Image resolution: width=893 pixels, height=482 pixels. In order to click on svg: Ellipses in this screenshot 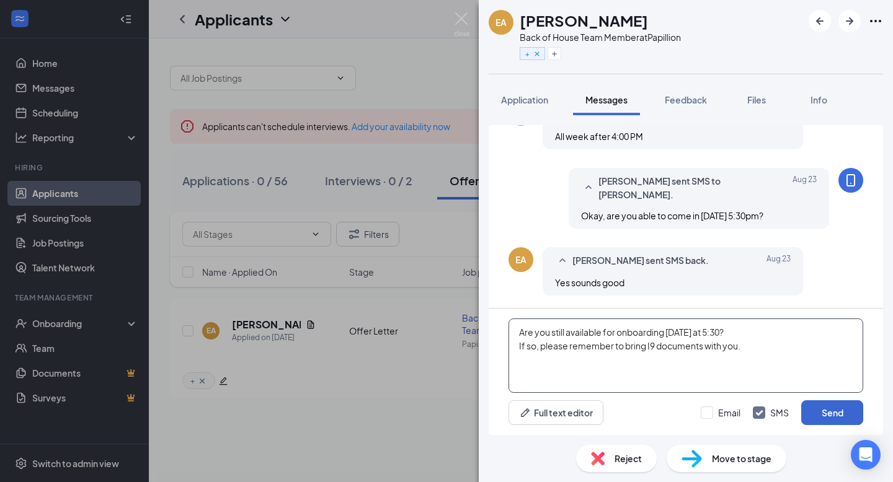, I will do `click(876, 21)`.